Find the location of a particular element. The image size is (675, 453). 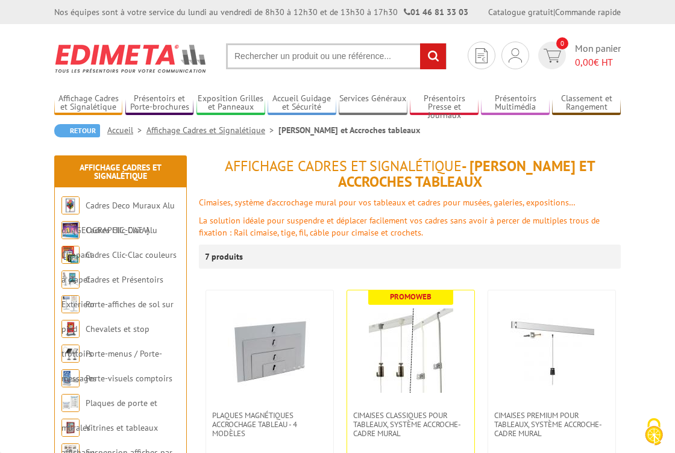

span: Plaques magnétiques accrochage tableau - 4 modèles is located at coordinates (269, 424).